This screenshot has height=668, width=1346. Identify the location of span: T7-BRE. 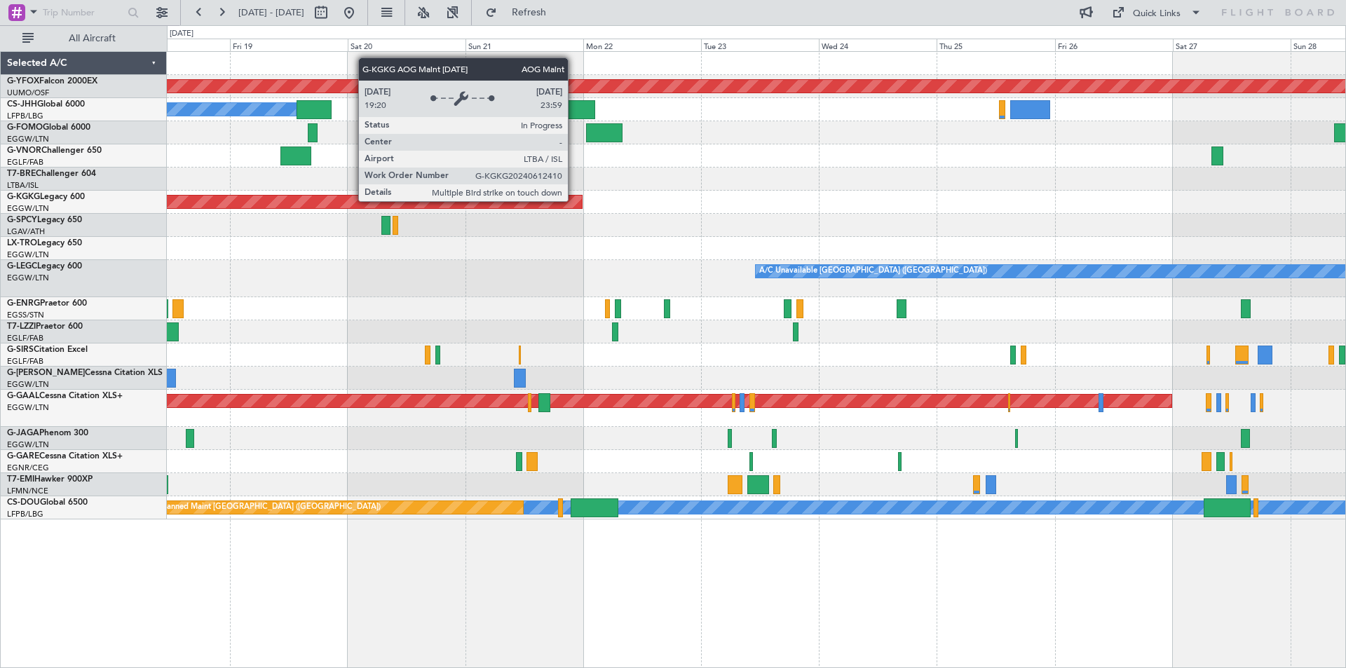
(21, 174).